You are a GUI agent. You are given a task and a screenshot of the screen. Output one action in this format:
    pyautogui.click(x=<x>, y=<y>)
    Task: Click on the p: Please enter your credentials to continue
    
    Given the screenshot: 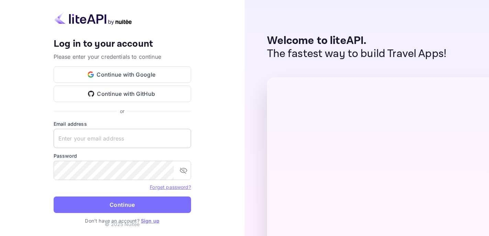 What is the action you would take?
    pyautogui.click(x=122, y=57)
    